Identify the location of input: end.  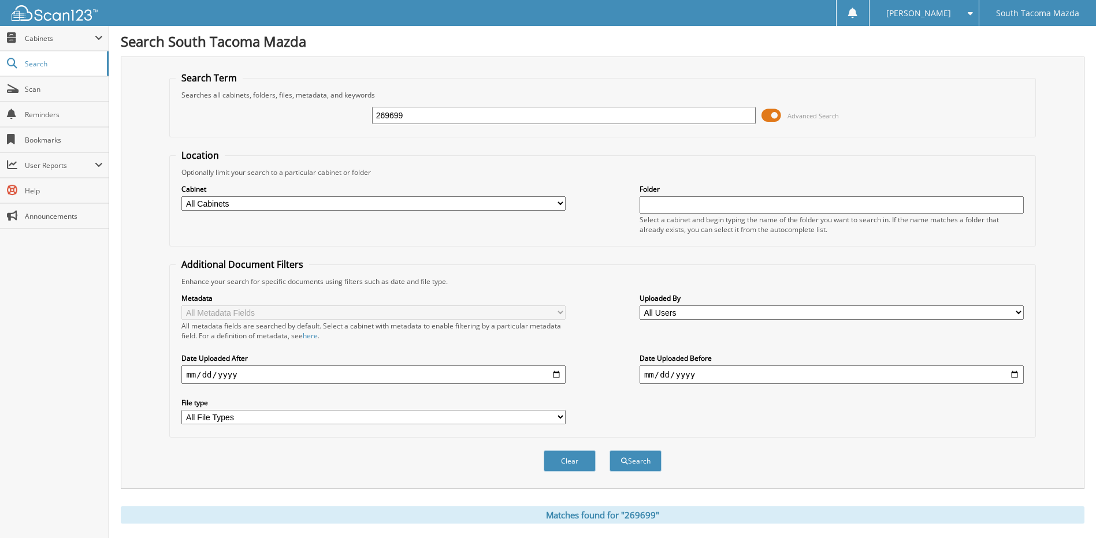
(831, 375).